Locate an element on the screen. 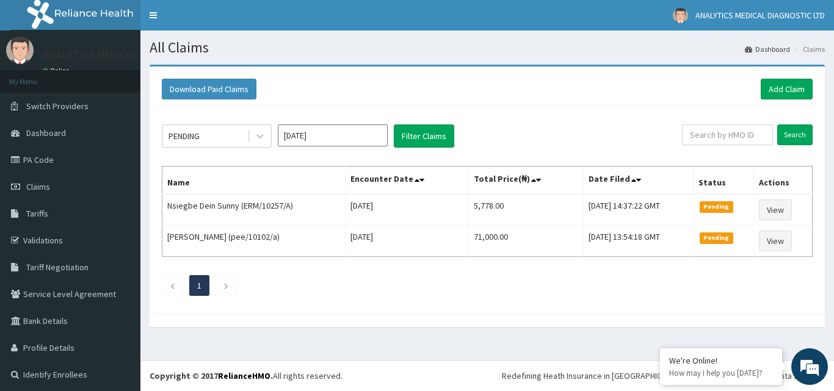 This screenshot has width=834, height=391. span: Dashboard is located at coordinates (46, 133).